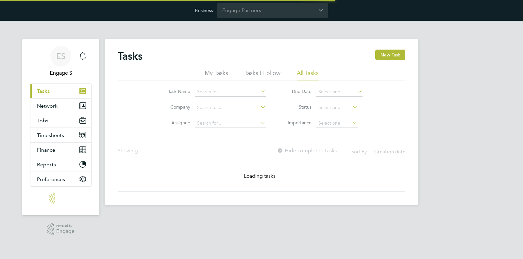 The image size is (523, 259). Describe the element at coordinates (204, 10) in the screenshot. I see `label: Business` at that location.